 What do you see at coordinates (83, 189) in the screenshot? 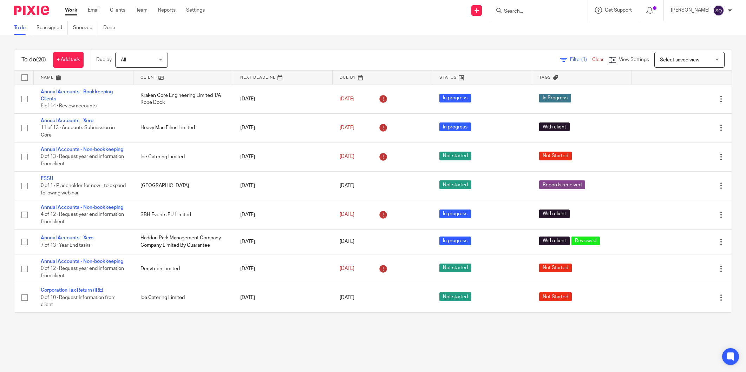
I see `span: 0 of 1 · Placeholder for now - to expand following webinar` at bounding box center [83, 189].